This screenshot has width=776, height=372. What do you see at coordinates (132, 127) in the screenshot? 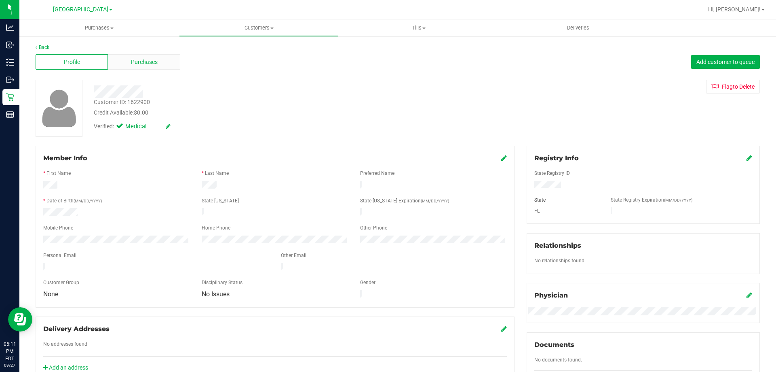
I see `div: Verified:` at bounding box center [132, 127].